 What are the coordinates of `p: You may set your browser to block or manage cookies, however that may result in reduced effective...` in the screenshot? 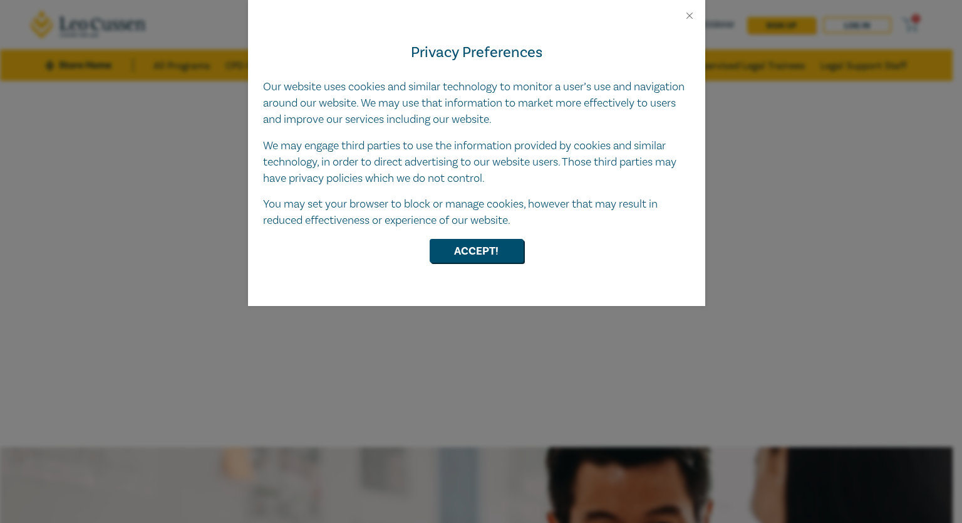 It's located at (477, 212).